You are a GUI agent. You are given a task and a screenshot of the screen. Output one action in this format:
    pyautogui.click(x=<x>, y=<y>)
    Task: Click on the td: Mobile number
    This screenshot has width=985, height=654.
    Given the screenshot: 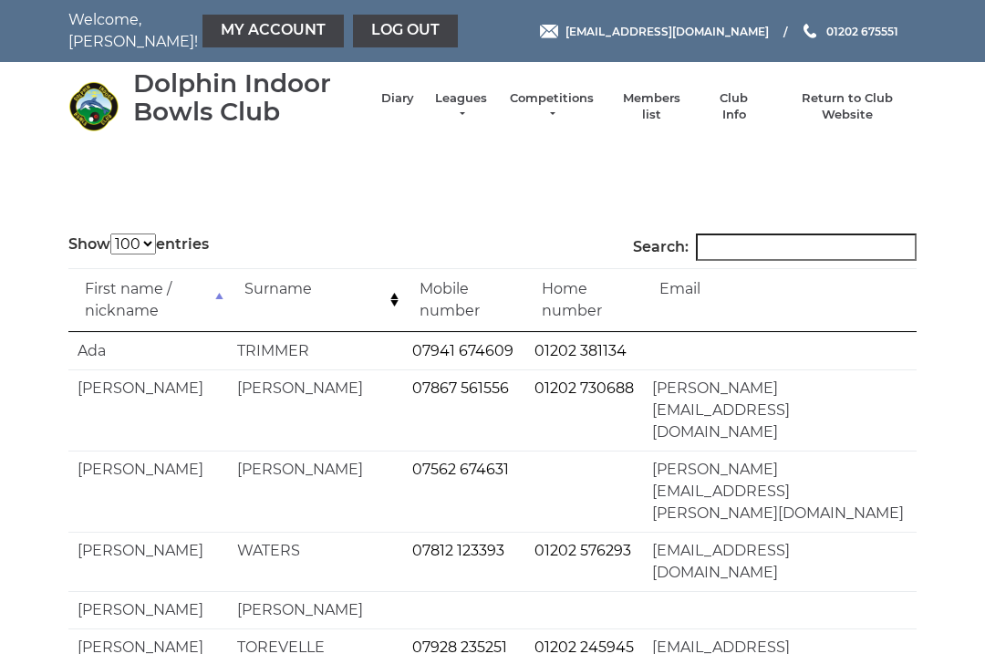 What is the action you would take?
    pyautogui.click(x=463, y=300)
    